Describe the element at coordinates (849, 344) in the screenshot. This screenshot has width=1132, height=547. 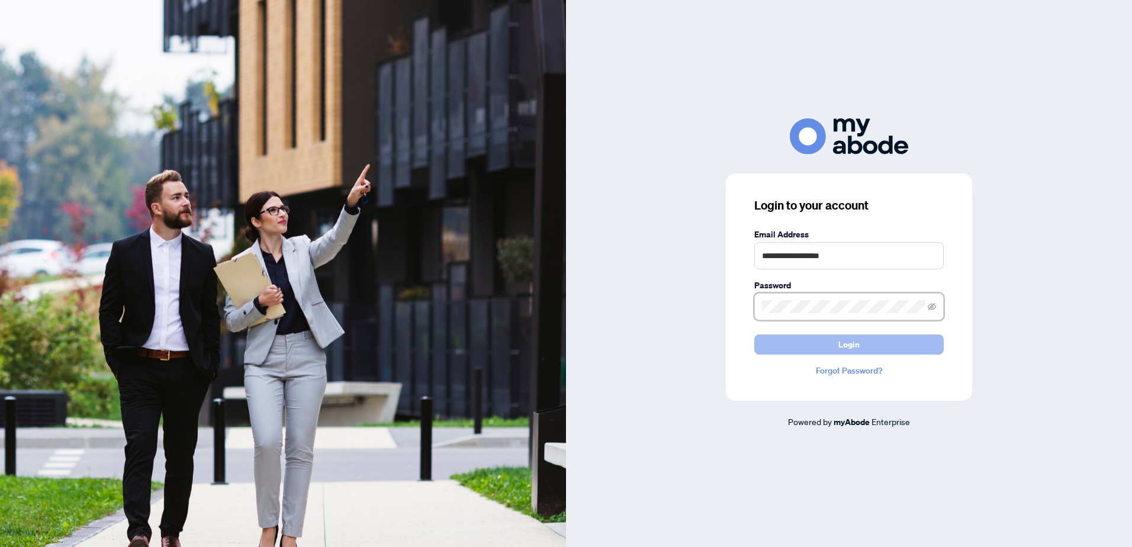
I see `span: Login` at that location.